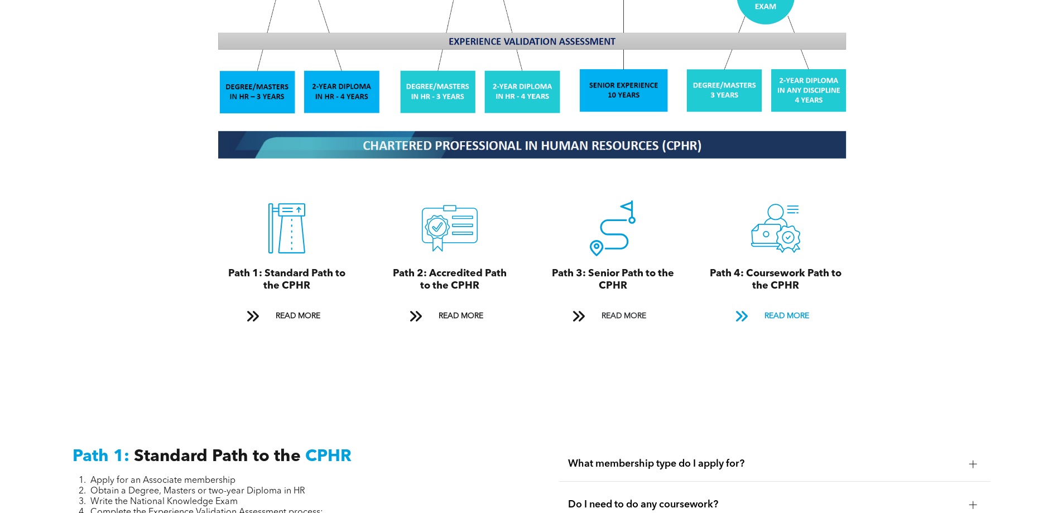 The width and height of the screenshot is (1063, 513). What do you see at coordinates (164, 502) in the screenshot?
I see `span: Write the National Knowledge Exam` at bounding box center [164, 502].